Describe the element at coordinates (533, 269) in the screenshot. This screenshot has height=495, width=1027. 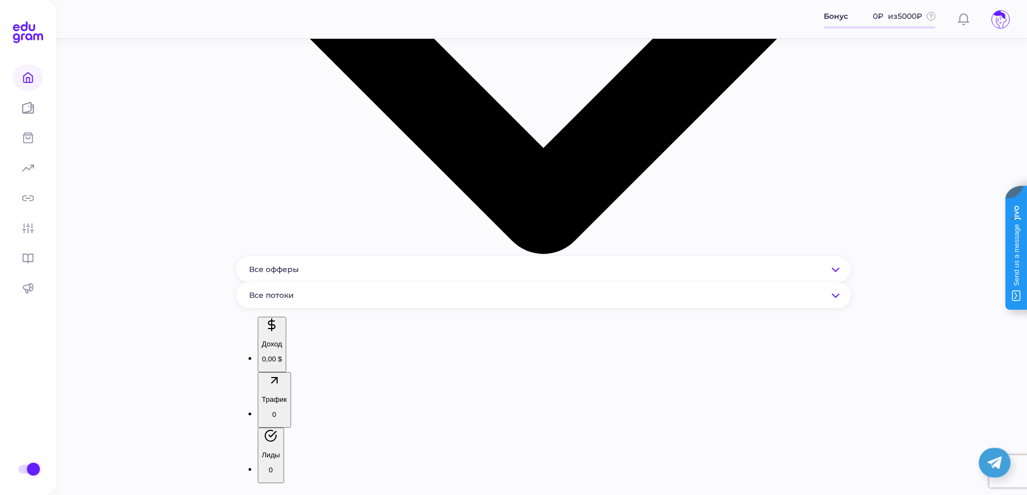
I see `span: Все офферы` at that location.